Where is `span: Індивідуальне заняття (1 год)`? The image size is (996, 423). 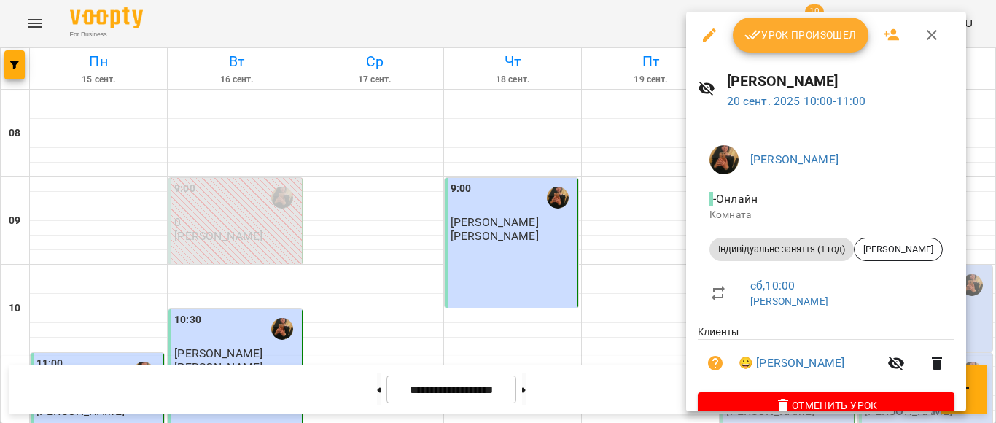 span: Індивідуальне заняття (1 год) is located at coordinates (781, 249).